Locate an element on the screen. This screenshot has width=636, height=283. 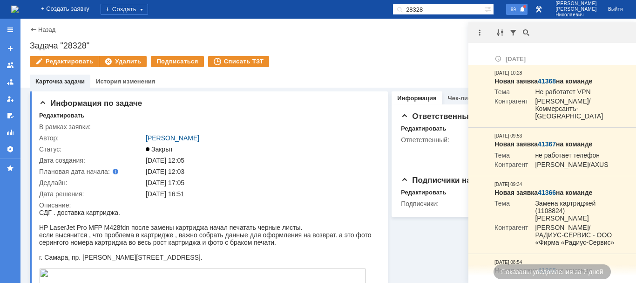
a: Информация is located at coordinates (417, 98).